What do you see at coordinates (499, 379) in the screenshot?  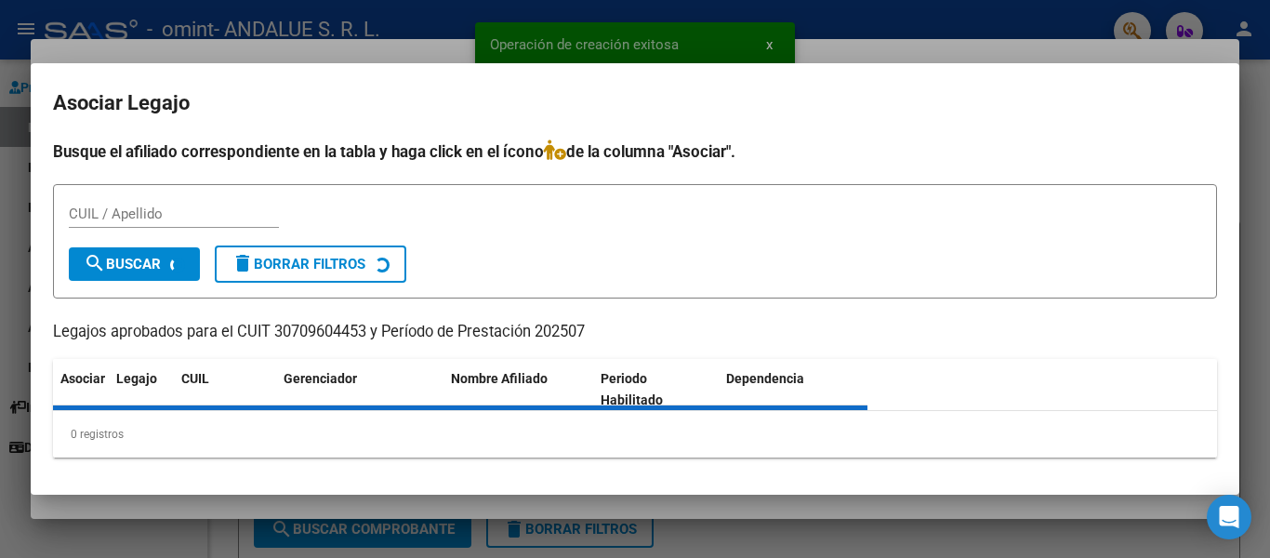 I see `span: Nombre Afiliado` at bounding box center [499, 379].